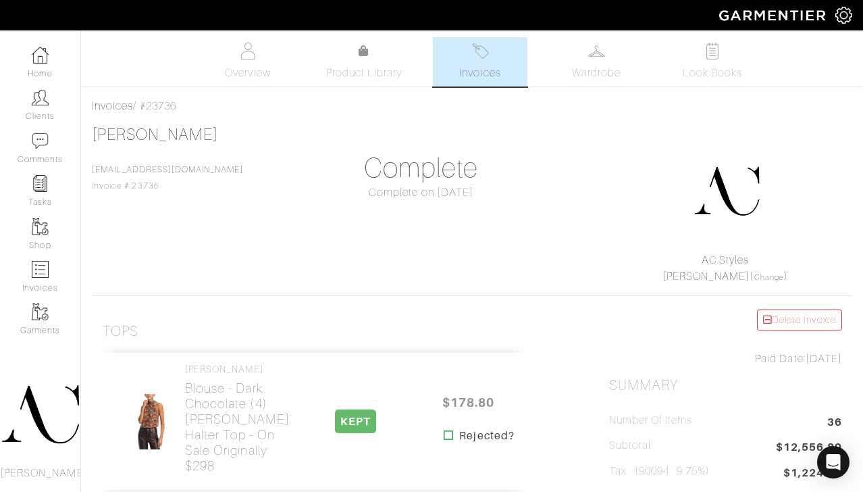 Image resolution: width=863 pixels, height=492 pixels. Describe the element at coordinates (597, 61) in the screenshot. I see `a: Wardrobe` at that location.